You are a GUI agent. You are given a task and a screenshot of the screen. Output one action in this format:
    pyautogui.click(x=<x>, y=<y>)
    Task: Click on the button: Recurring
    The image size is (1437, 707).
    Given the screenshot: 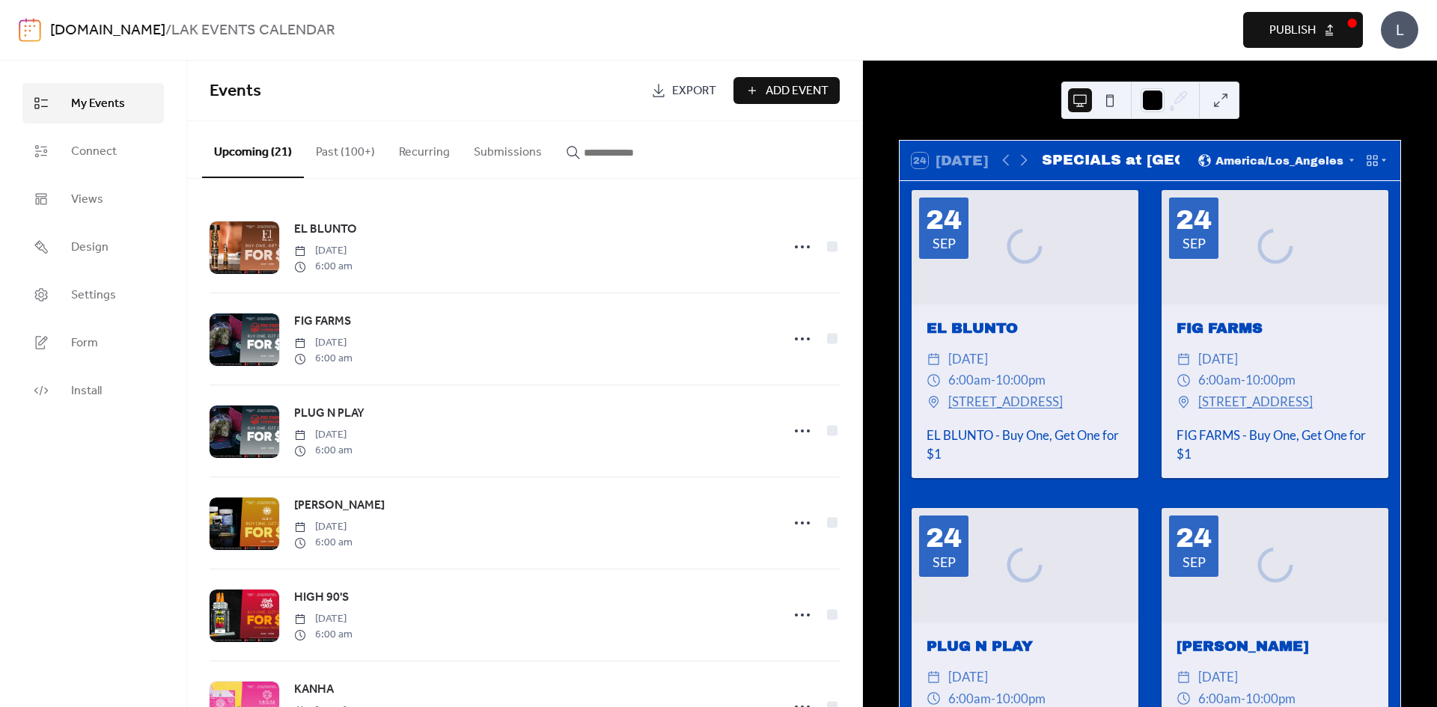 What is the action you would take?
    pyautogui.click(x=424, y=149)
    